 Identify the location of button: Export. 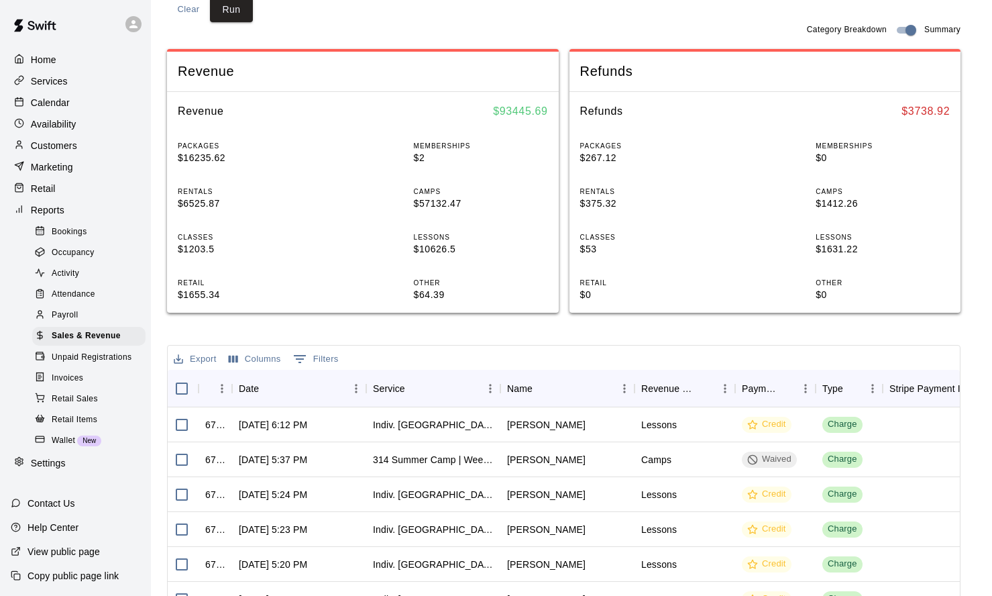
(195, 359).